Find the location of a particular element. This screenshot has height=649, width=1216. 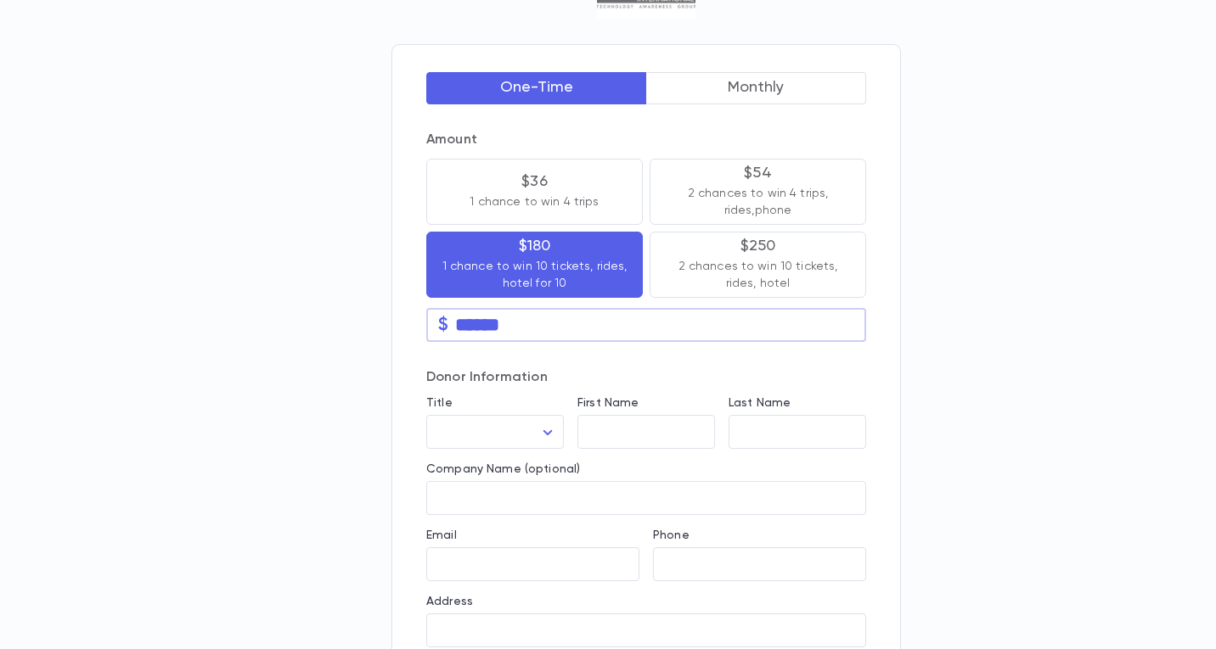

button: $1801 chance to win 10 tickets, rides, hotel for 10 is located at coordinates (534, 265).